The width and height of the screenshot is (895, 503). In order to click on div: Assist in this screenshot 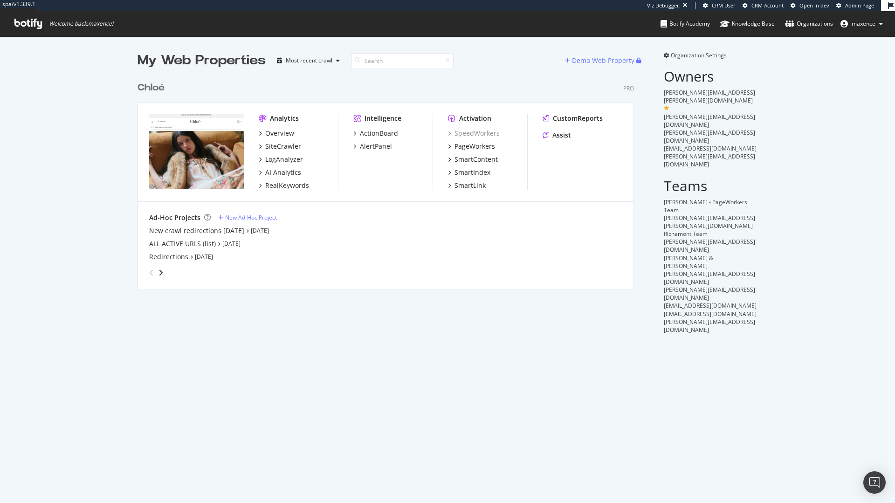, I will do `click(562, 135)`.